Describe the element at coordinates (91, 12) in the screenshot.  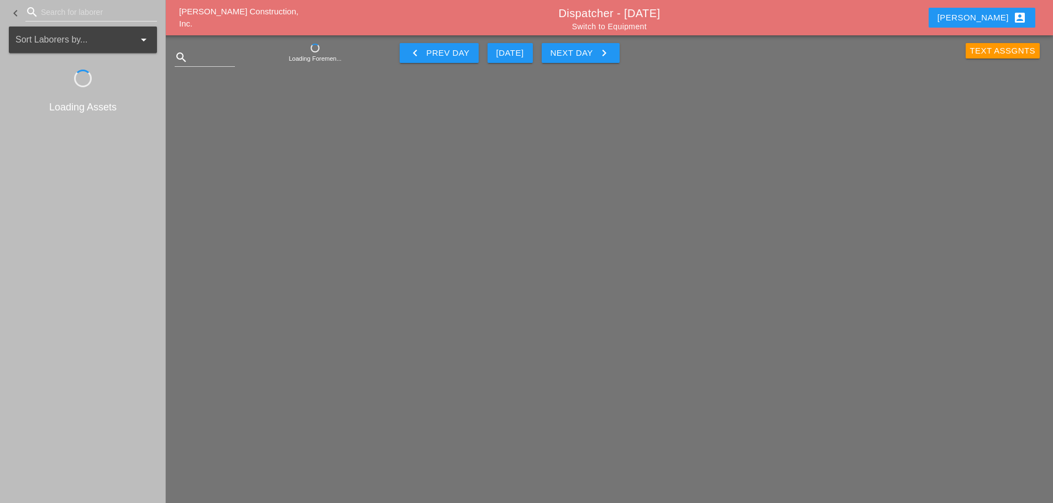
I see `input: Search for laborer` at that location.